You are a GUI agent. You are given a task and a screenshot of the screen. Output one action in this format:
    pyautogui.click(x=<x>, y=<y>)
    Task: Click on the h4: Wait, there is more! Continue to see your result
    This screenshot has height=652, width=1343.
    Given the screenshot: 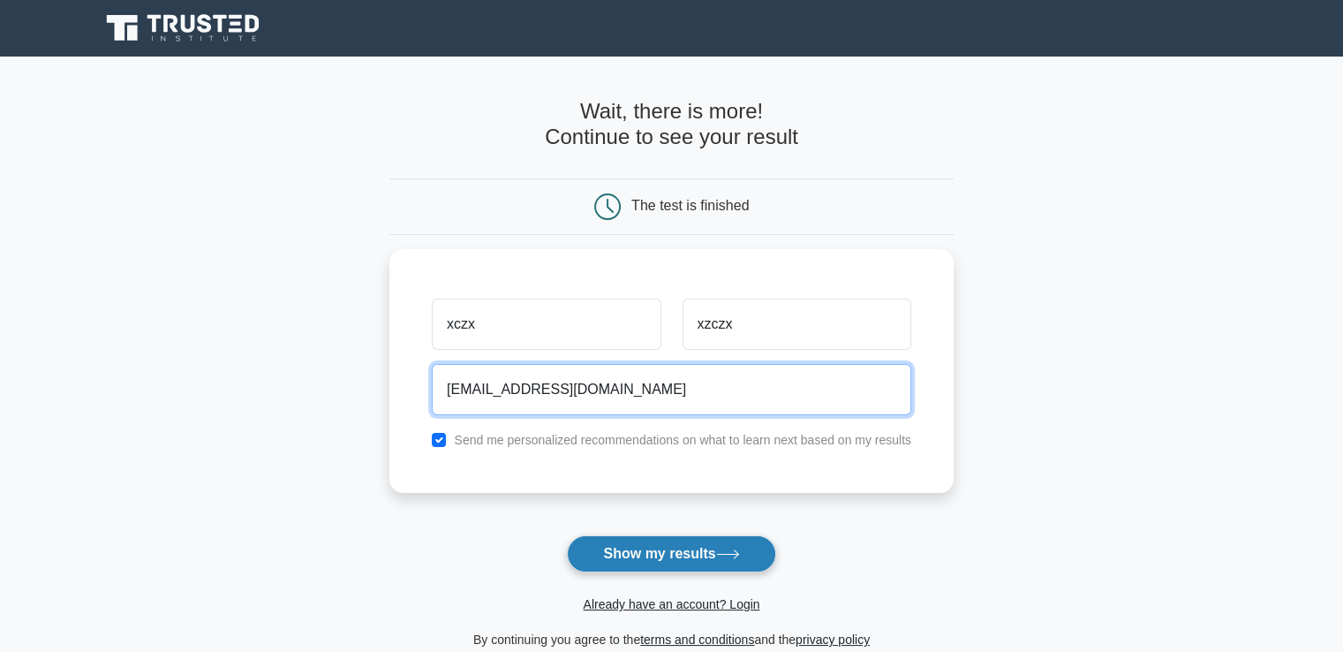 What is the action you would take?
    pyautogui.click(x=671, y=125)
    